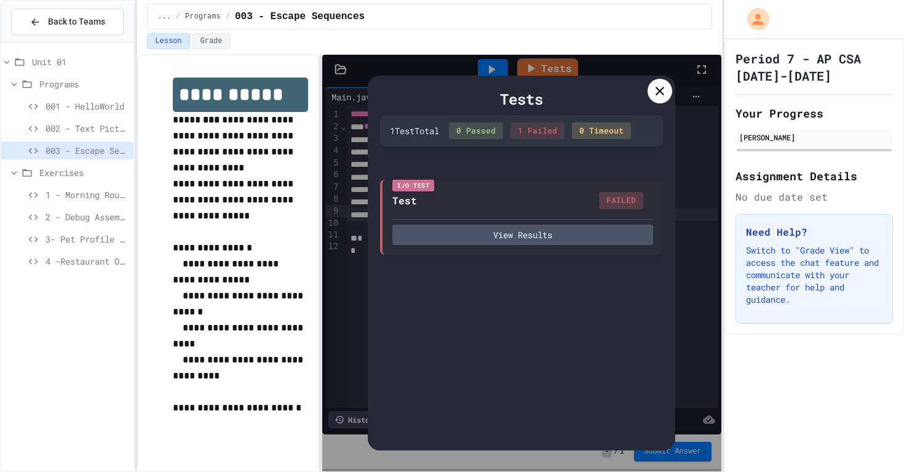 The width and height of the screenshot is (904, 472). Describe the element at coordinates (87, 239) in the screenshot. I see `span: 3- Pet Profile Fix` at that location.